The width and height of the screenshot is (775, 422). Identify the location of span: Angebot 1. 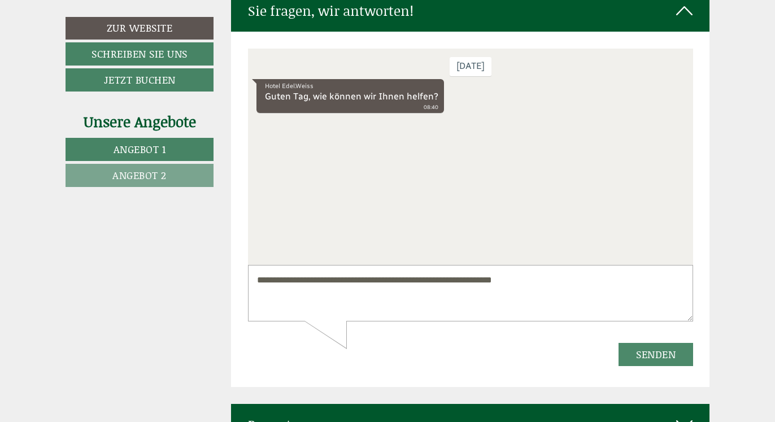
(139, 149).